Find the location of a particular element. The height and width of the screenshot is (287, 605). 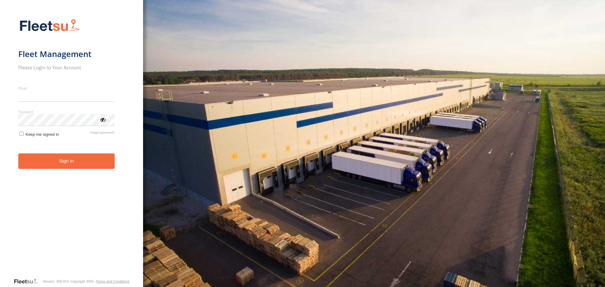

a: Forgot password? is located at coordinates (102, 134).